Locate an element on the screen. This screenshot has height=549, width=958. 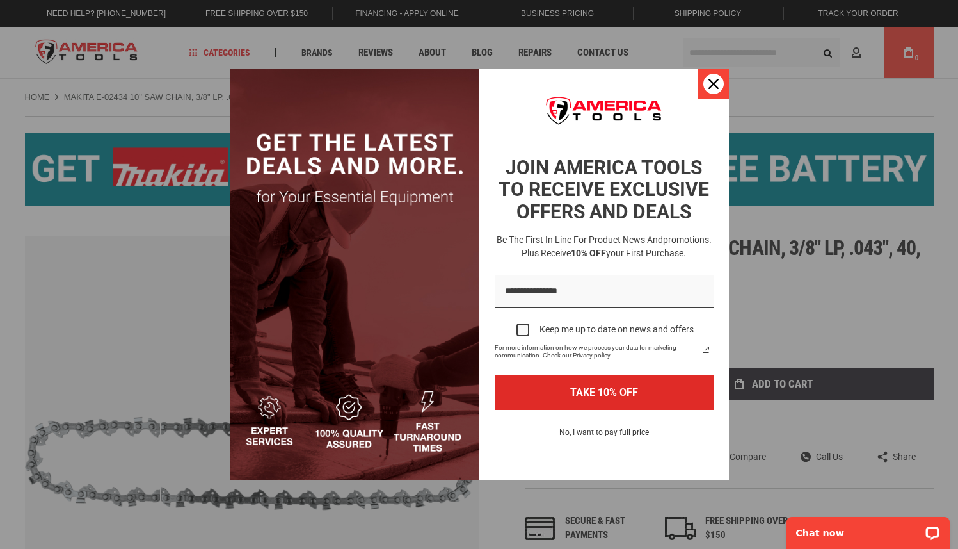
svg: link icon is located at coordinates (706, 349).